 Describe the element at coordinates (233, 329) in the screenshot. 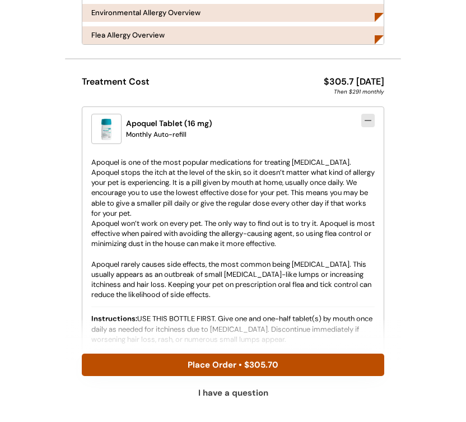

I see `div: USE THIS BOTTLE FIRST. Give one and one-half tablet(s) by mouth once daily as needed for itchines...` at that location.